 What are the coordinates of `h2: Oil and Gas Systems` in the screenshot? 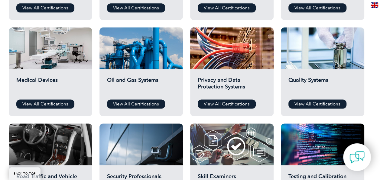 It's located at (141, 86).